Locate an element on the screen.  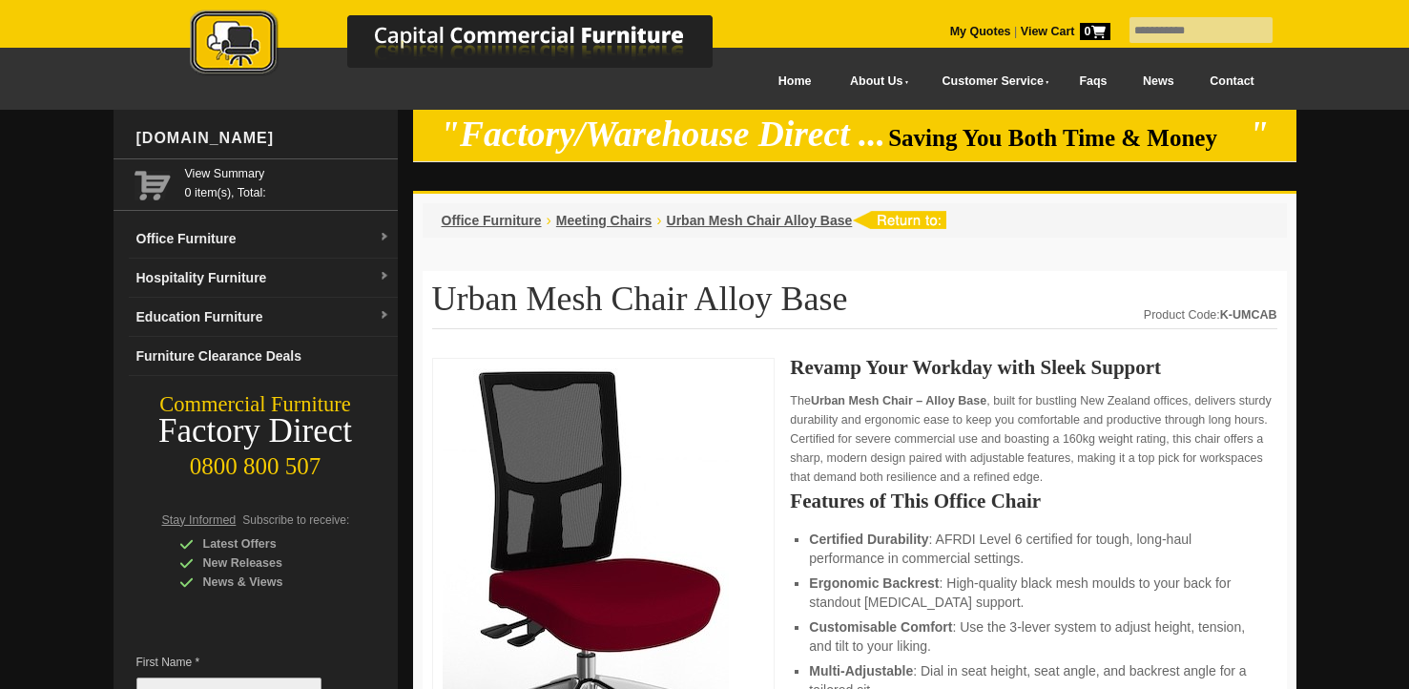
img: Capital Commercial Furniture Logo is located at coordinates (471, 44).